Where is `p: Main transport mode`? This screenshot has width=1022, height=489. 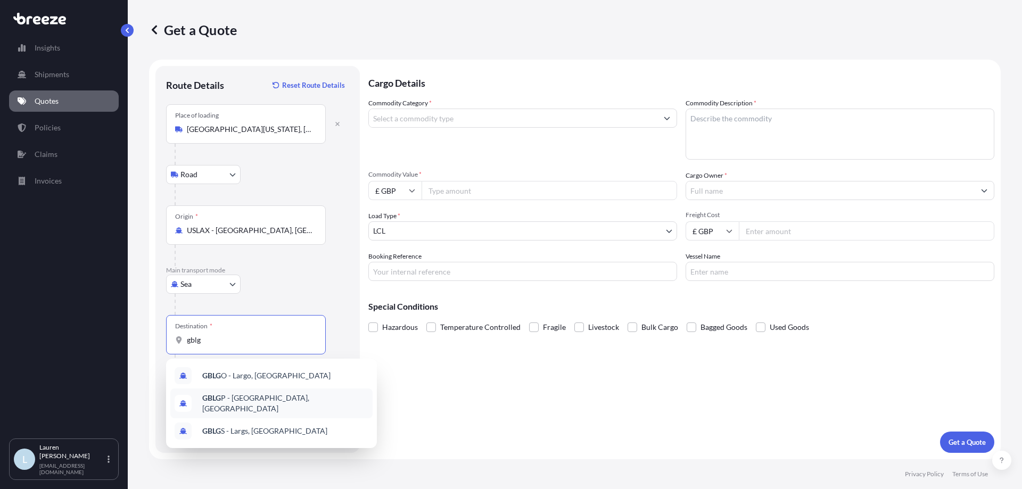
p: Main transport mode is located at coordinates (258, 270).